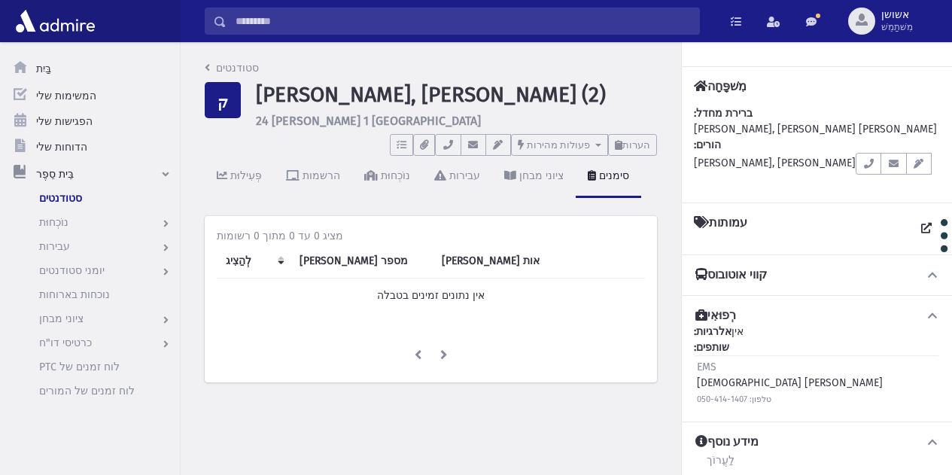  Describe the element at coordinates (720, 459) in the screenshot. I see `font: לַעֲרוֹך` at that location.